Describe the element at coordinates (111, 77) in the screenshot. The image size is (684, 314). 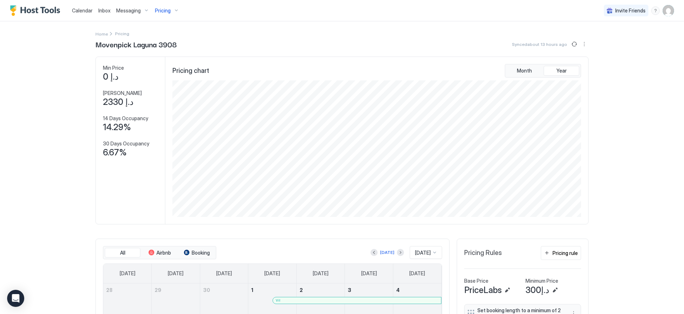
I see `span: د.إ 0` at that location.